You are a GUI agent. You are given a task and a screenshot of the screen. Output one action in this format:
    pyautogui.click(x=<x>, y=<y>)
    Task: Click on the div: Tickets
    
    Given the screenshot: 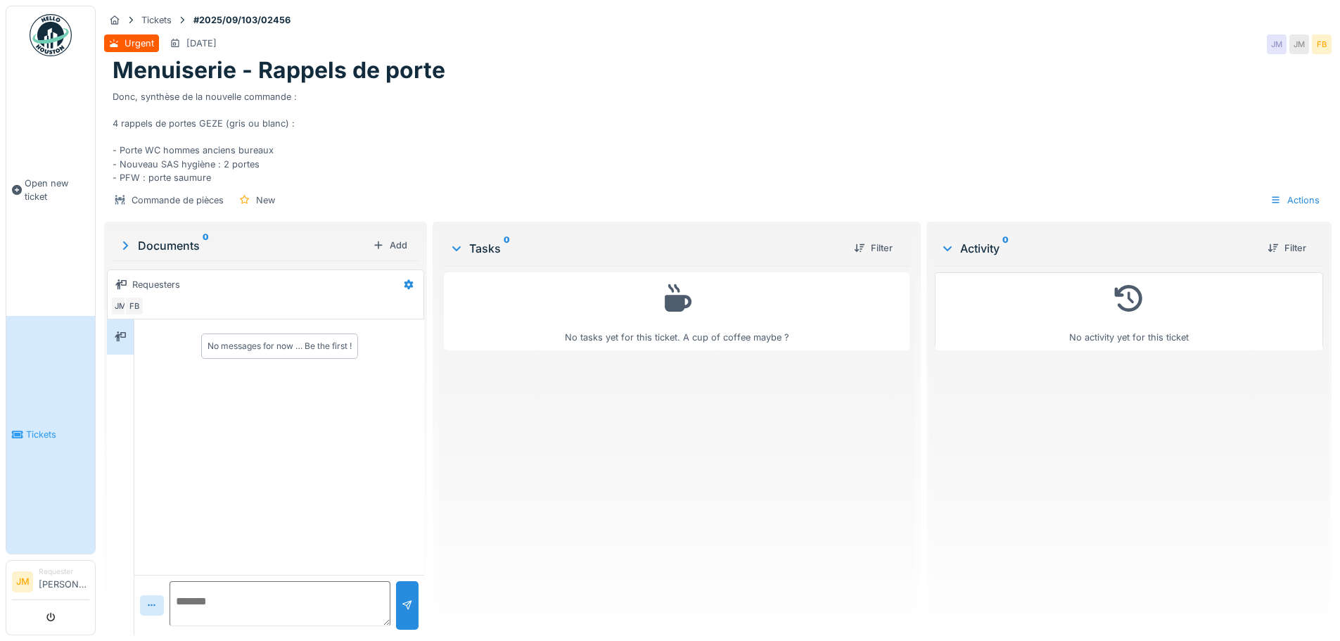 What is the action you would take?
    pyautogui.click(x=156, y=20)
    